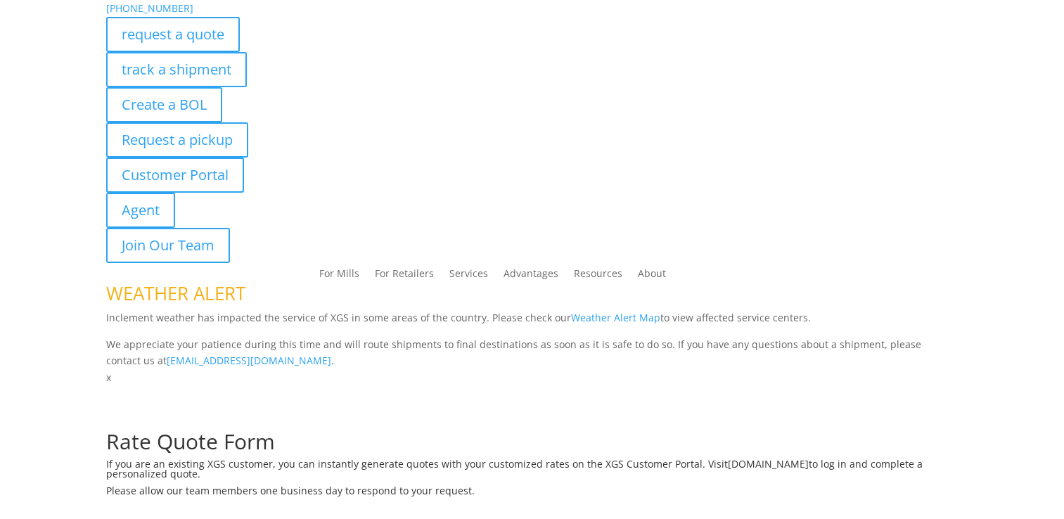 The height and width of the screenshot is (519, 1064). What do you see at coordinates (177, 140) in the screenshot?
I see `a: Request a pickup` at bounding box center [177, 140].